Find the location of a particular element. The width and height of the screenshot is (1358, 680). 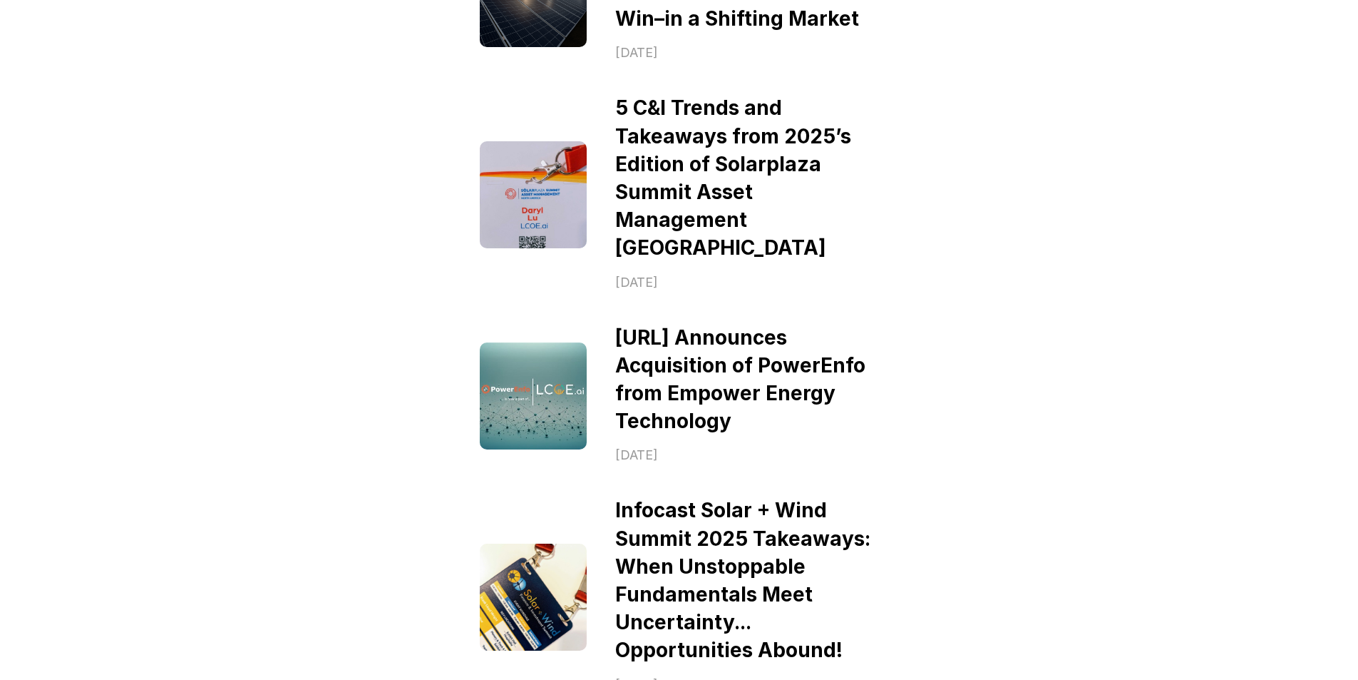

img: 5 C&I Trends and Takeaways from 2025’s Edition of Solarplaza Summit Asset Management North America is located at coordinates (533, 195).